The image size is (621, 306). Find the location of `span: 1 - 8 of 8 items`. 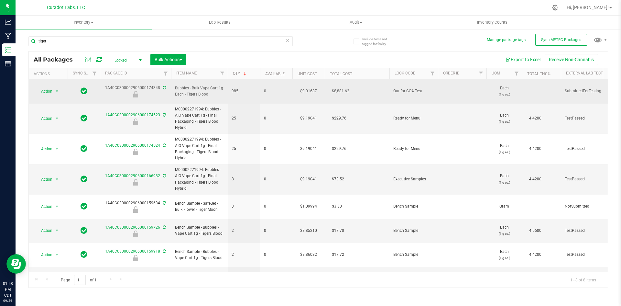

span: 1 - 8 of 8 items is located at coordinates (583, 280).